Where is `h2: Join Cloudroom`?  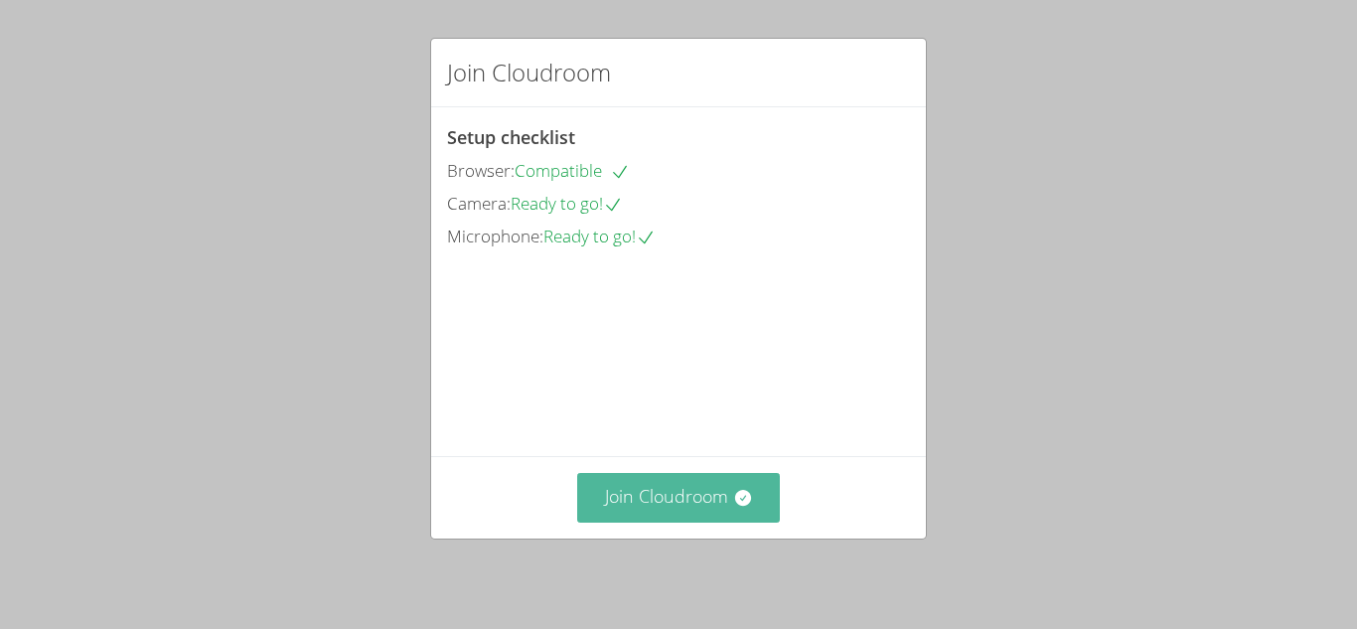
h2: Join Cloudroom is located at coordinates (529, 73).